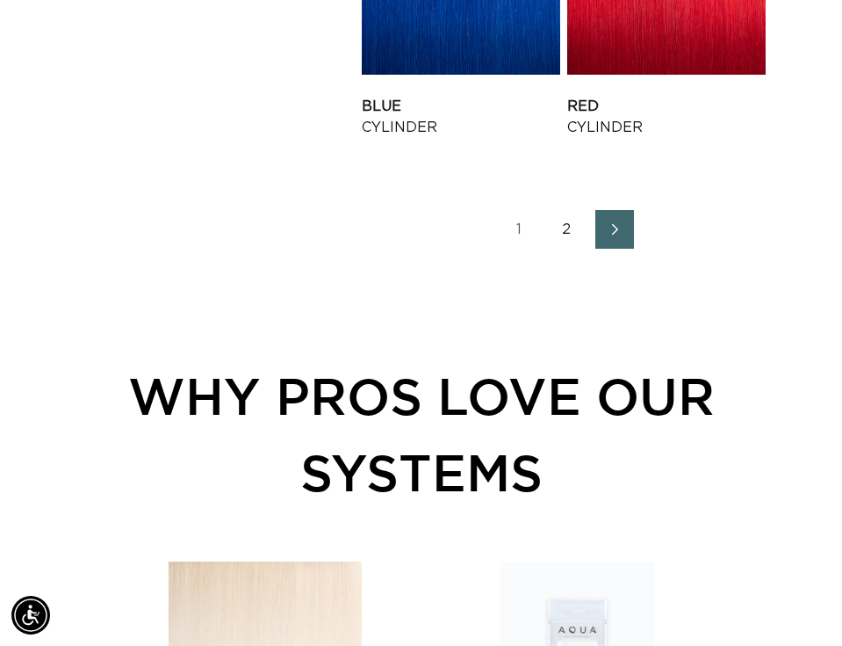 This screenshot has height=646, width=842. Describe the element at coordinates (667, 117) in the screenshot. I see `a: Red Cylinder` at that location.